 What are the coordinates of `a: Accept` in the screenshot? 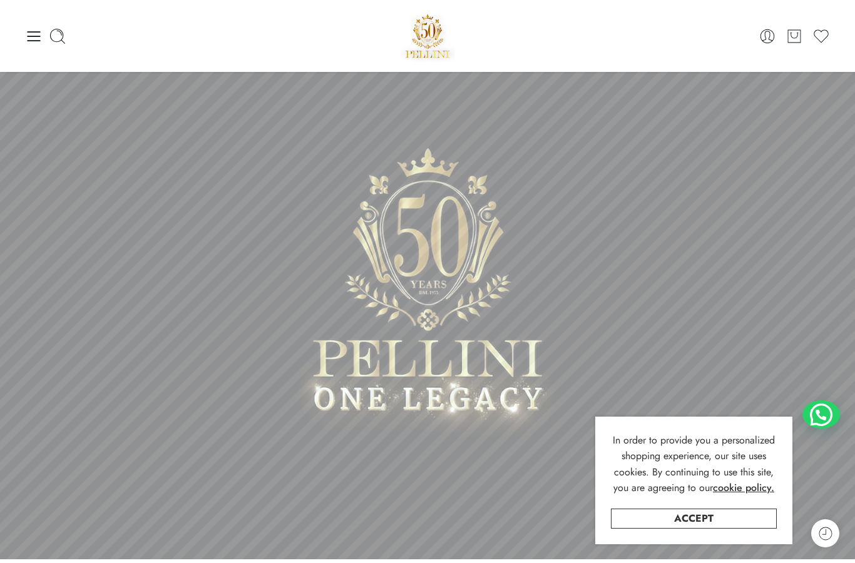 It's located at (693, 519).